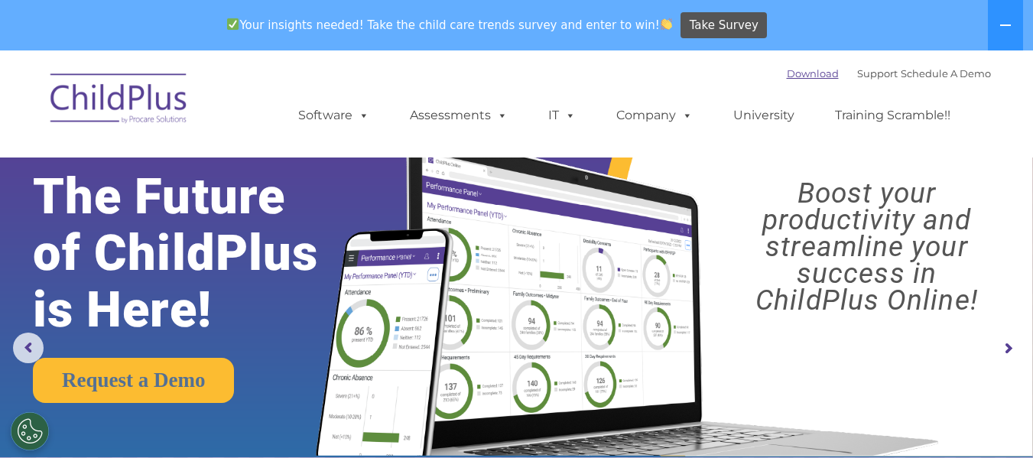  I want to click on span: Take Survey, so click(724, 25).